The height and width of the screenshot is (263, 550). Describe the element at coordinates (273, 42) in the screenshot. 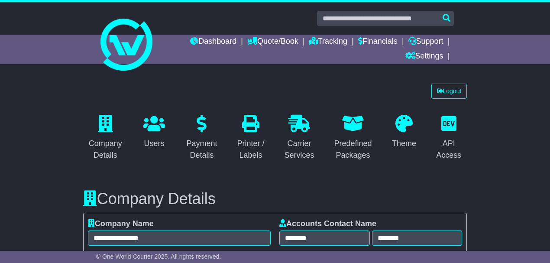

I see `a: Quote/Book` at that location.